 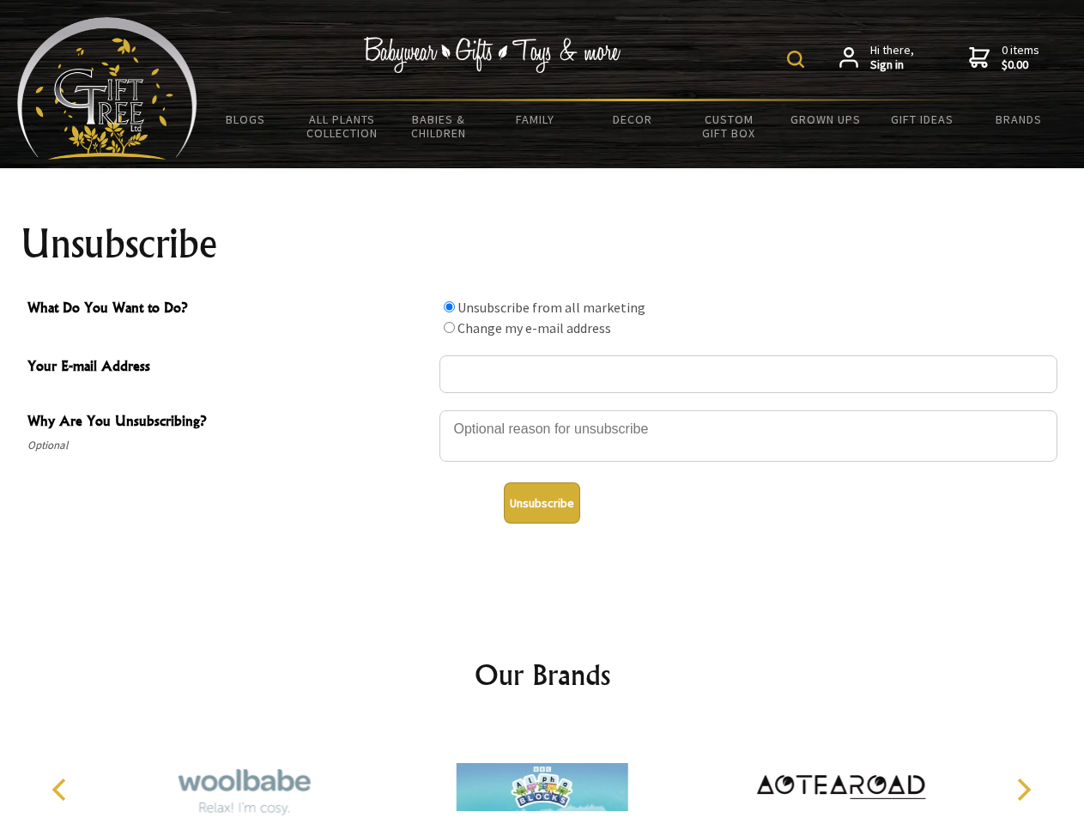 I want to click on span: What Do You Want to Do?, so click(x=229, y=309).